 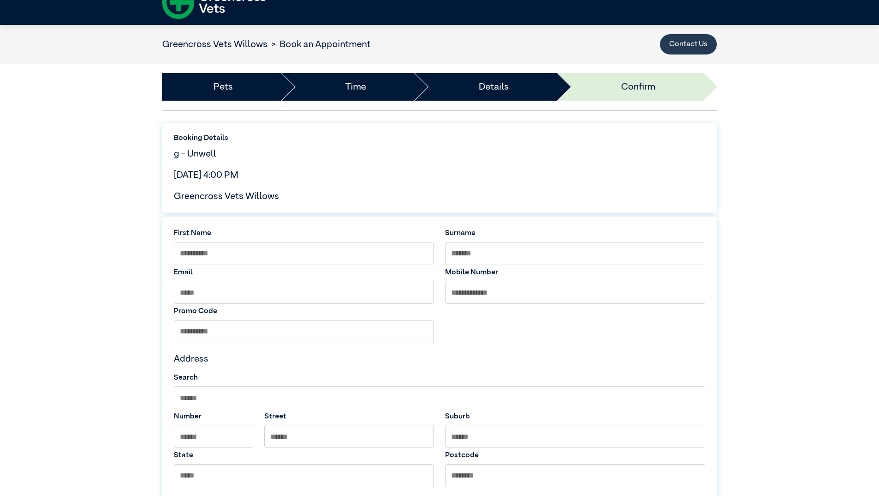 I want to click on label: Promo Code, so click(x=304, y=312).